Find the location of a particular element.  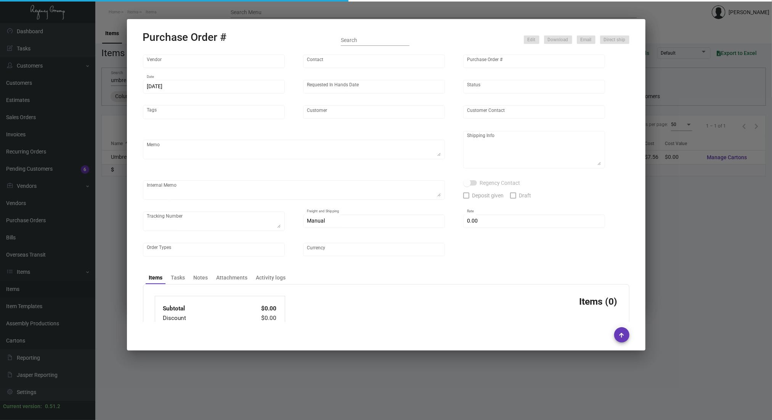

td: Subtotal is located at coordinates (204, 308).